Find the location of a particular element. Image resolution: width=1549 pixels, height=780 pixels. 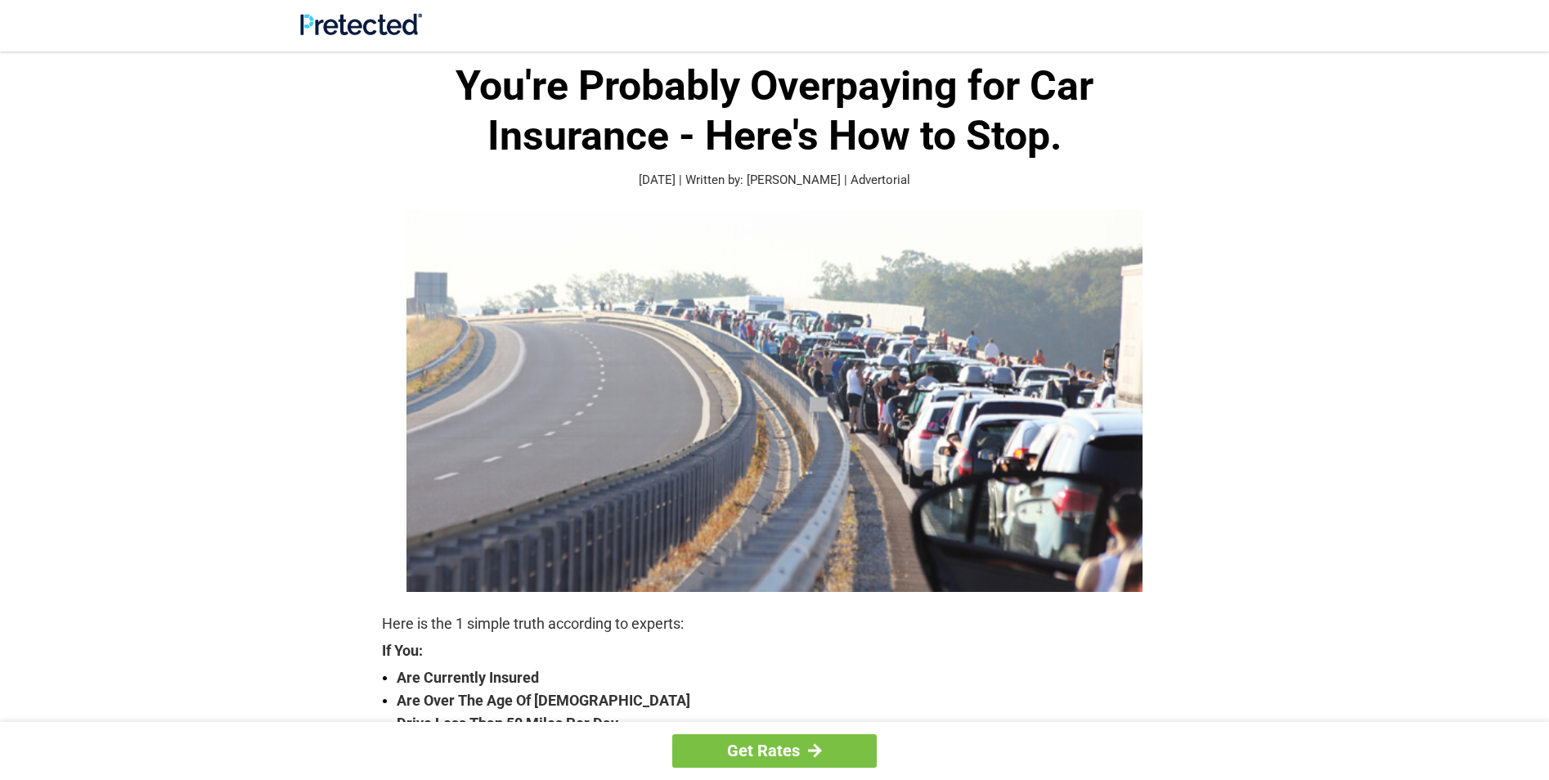

img: Site Logo is located at coordinates (361, 24).